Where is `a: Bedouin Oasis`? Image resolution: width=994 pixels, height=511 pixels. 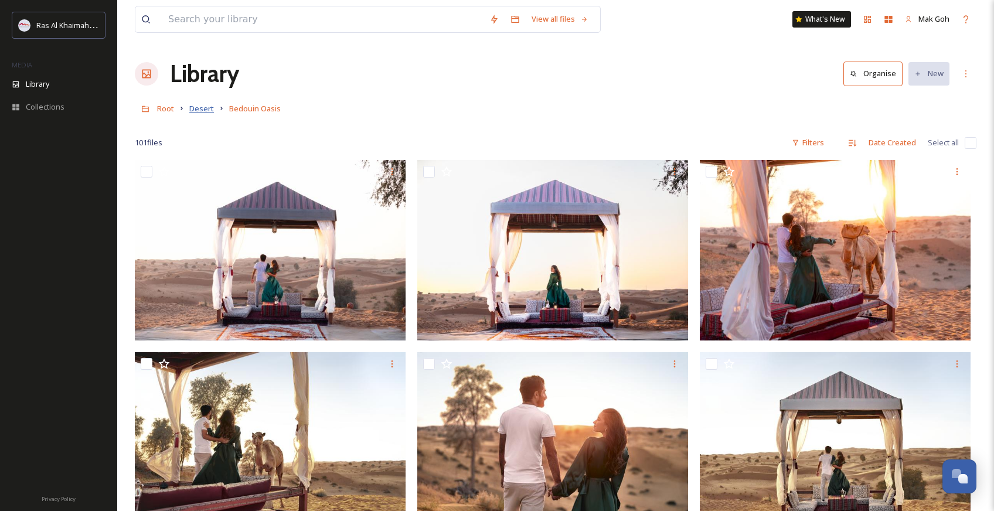 a: Bedouin Oasis is located at coordinates (255, 108).